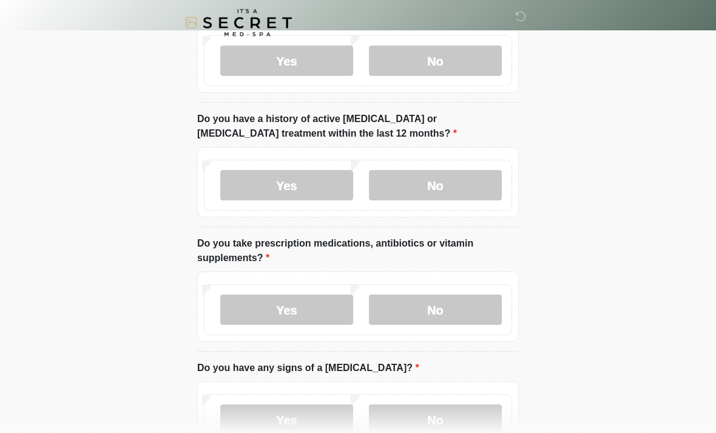 This screenshot has height=433, width=716. Describe the element at coordinates (358, 251) in the screenshot. I see `label: Do you take prescription medications, antibiotics or vitamin supplements?` at that location.